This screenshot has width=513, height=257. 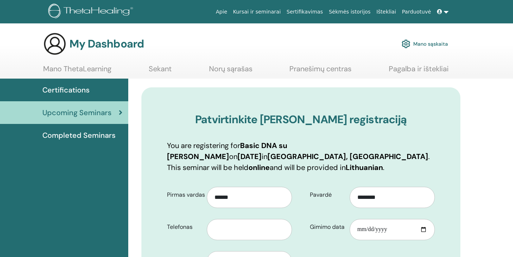 What do you see at coordinates (305, 12) in the screenshot?
I see `a: Sertifikavimas` at bounding box center [305, 12].